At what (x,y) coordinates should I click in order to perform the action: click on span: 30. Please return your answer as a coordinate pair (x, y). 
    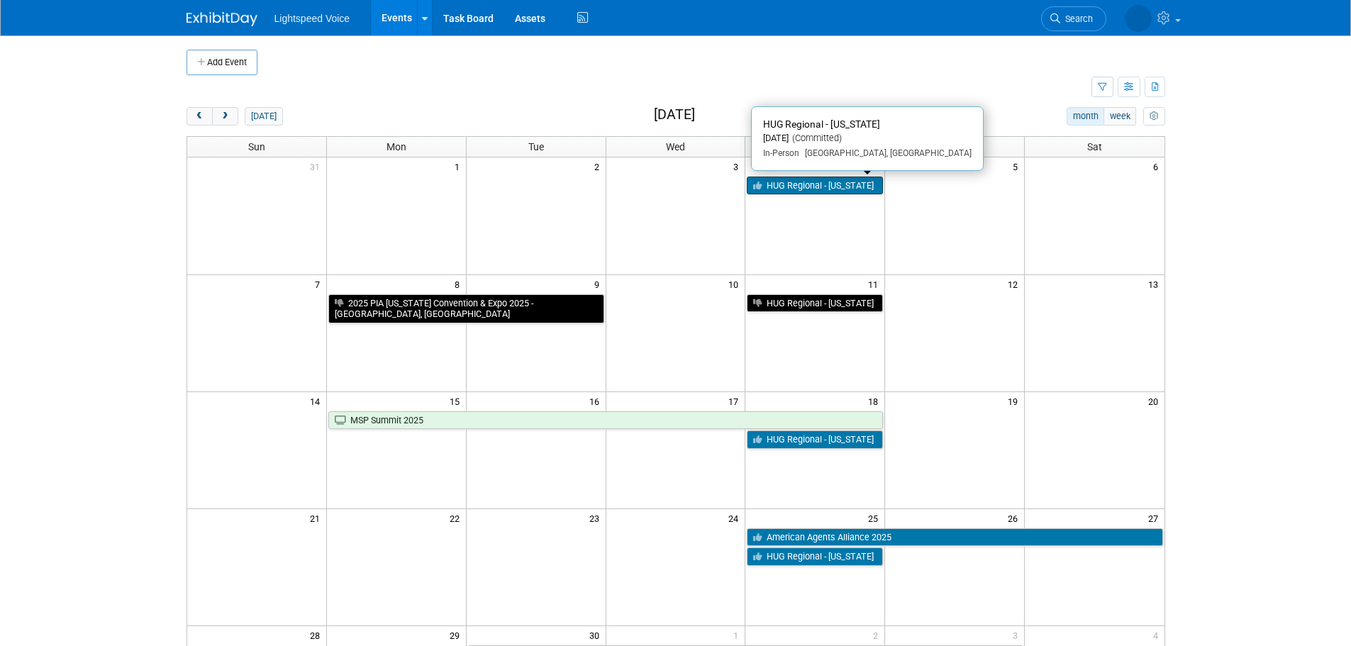
    Looking at the image, I should click on (597, 635).